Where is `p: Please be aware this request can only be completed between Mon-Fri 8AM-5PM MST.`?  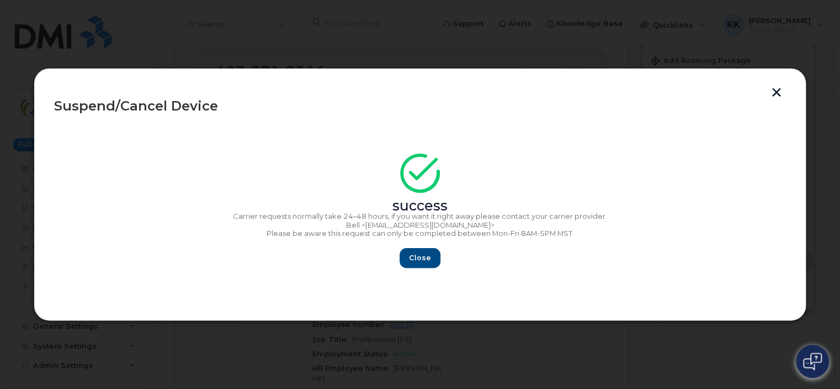
p: Please be aware this request can only be completed between Mon-Fri 8AM-5PM MST. is located at coordinates (420, 233).